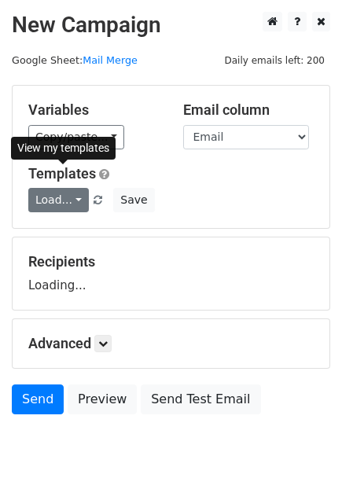 This screenshot has height=478, width=342. I want to click on a: Send, so click(38, 399).